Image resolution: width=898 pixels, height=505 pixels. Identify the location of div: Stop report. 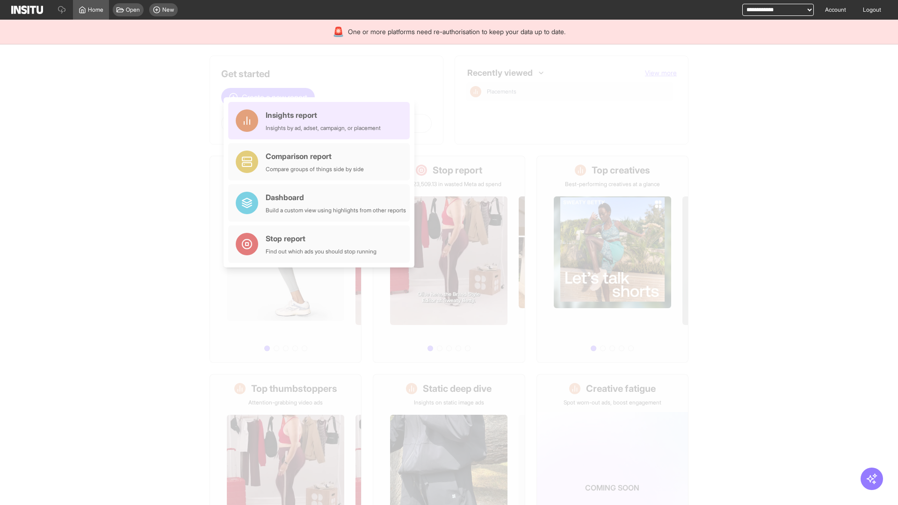
(321, 239).